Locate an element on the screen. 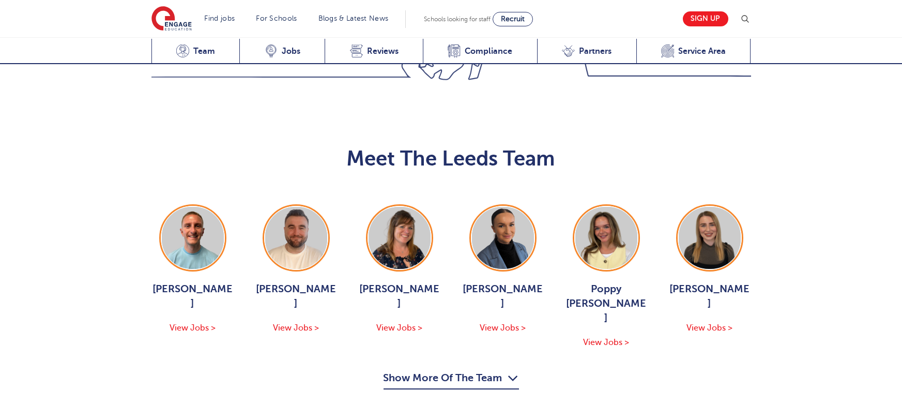  a: Compliance is located at coordinates (480, 51).